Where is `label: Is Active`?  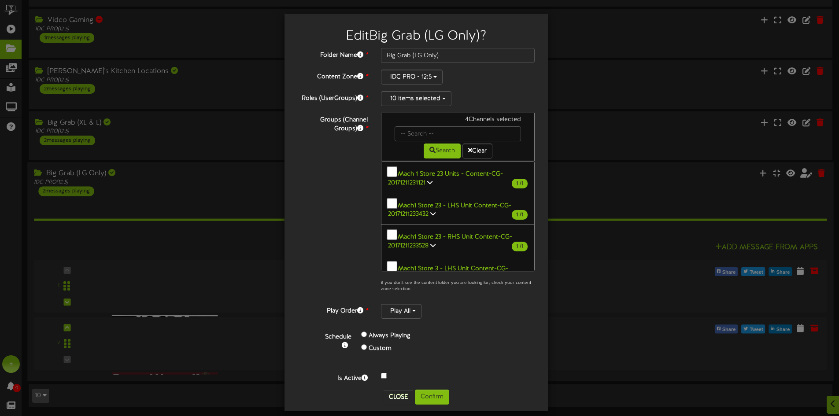
label: Is Active is located at coordinates (333, 377).